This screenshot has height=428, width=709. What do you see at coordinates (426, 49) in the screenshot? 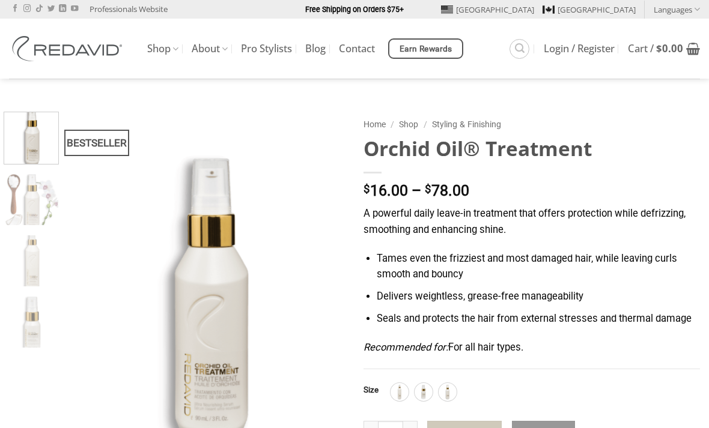
I see `span: Earn Rewards` at bounding box center [426, 49].